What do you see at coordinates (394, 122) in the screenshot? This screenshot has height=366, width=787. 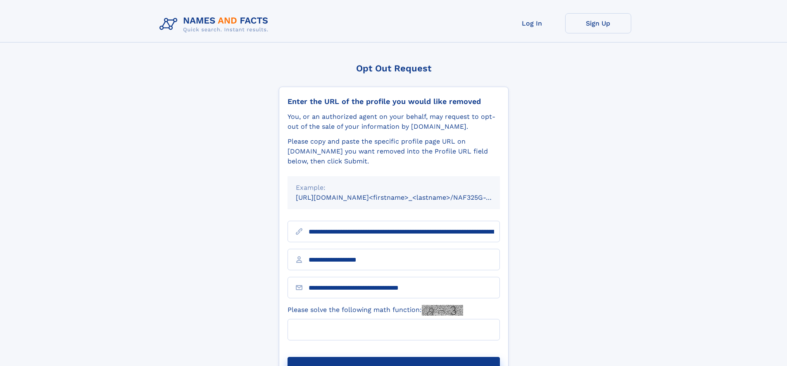 I see `div: You, or an authorized agent on your behalf, may request to opt-out of the sale of your informatio...` at bounding box center [394, 122].